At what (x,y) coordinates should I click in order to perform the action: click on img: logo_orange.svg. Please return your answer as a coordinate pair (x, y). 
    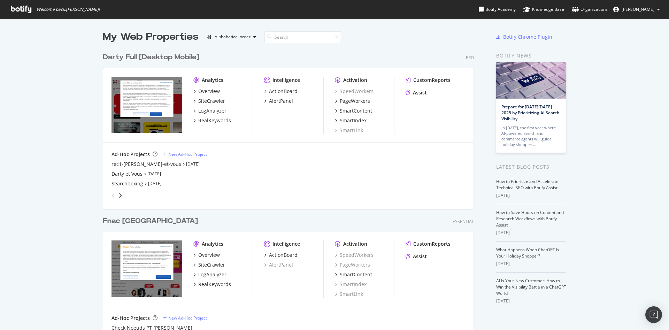
    Looking at the image, I should click on (14, 14).